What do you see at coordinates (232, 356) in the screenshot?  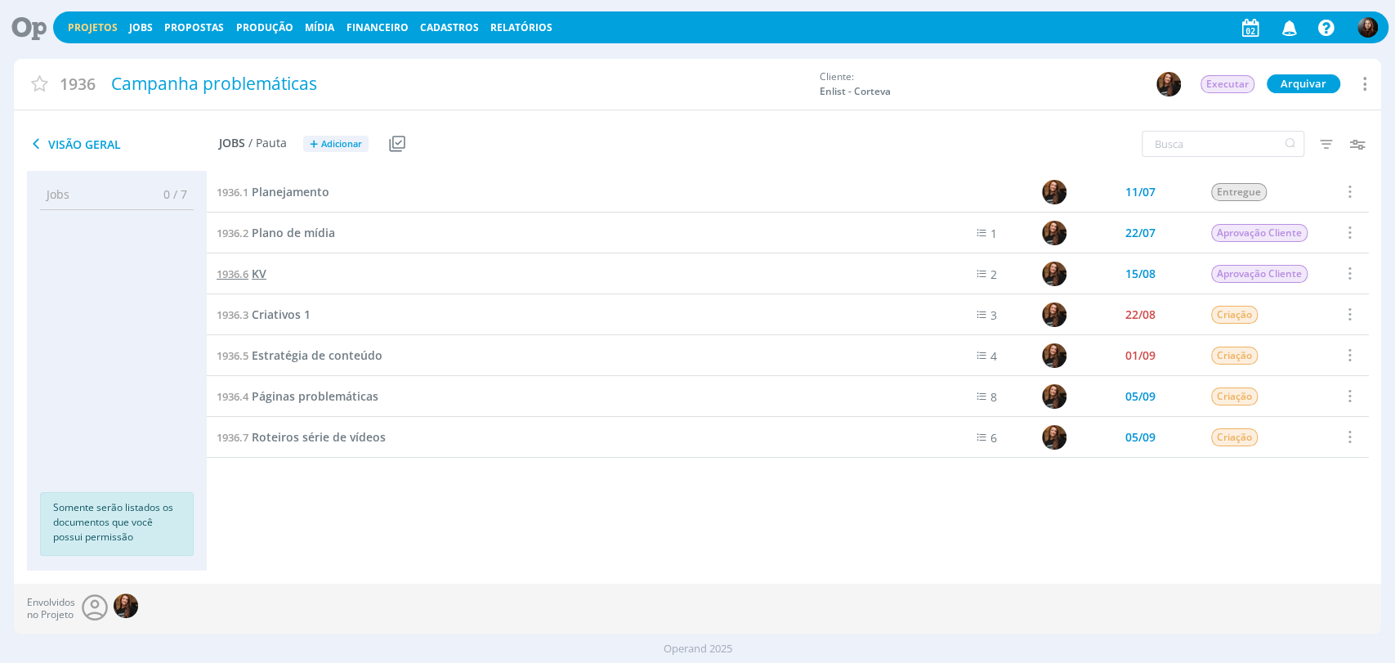 I see `span: 1936.5` at bounding box center [232, 356].